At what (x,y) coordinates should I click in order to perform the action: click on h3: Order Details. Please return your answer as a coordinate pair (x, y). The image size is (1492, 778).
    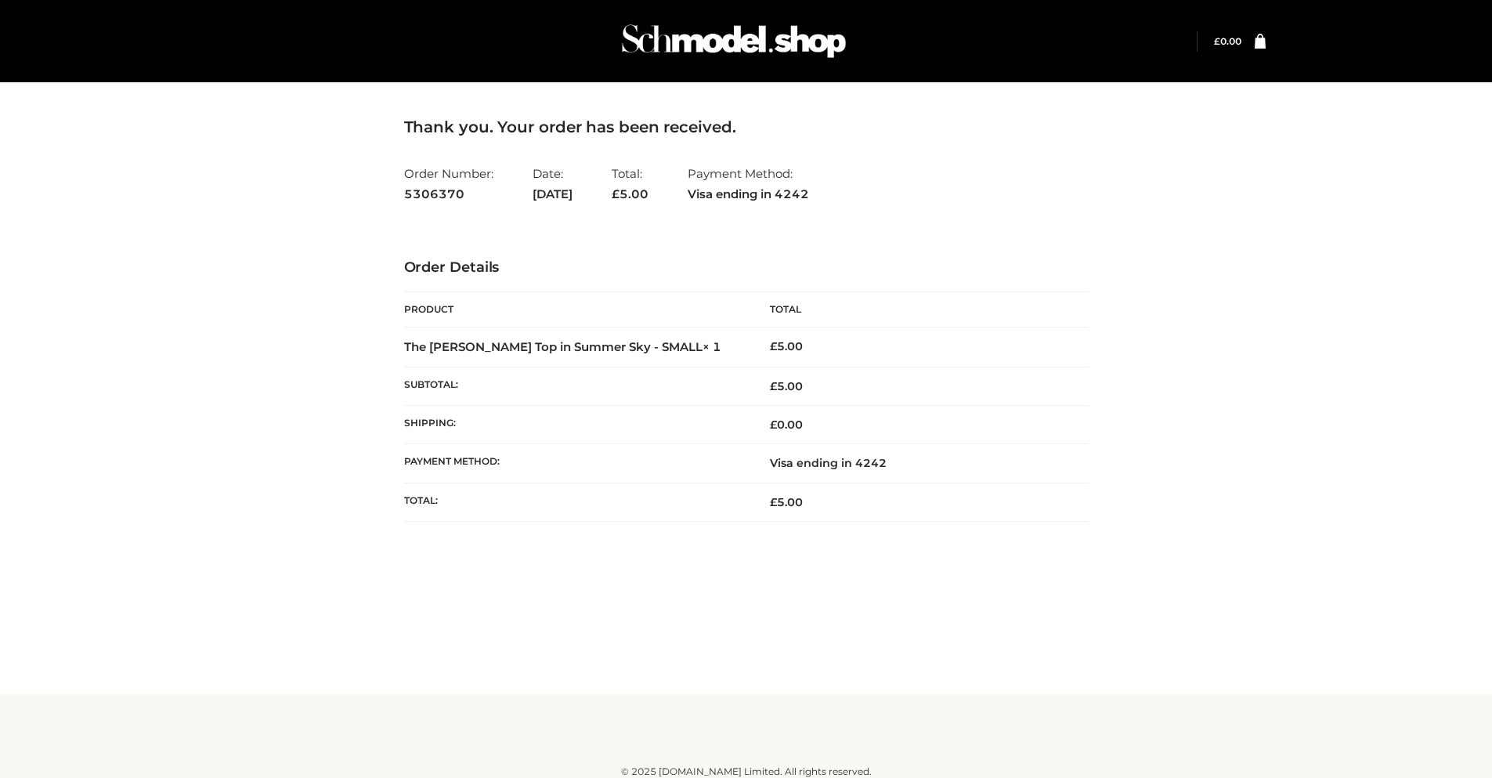
    Looking at the image, I should click on (747, 268).